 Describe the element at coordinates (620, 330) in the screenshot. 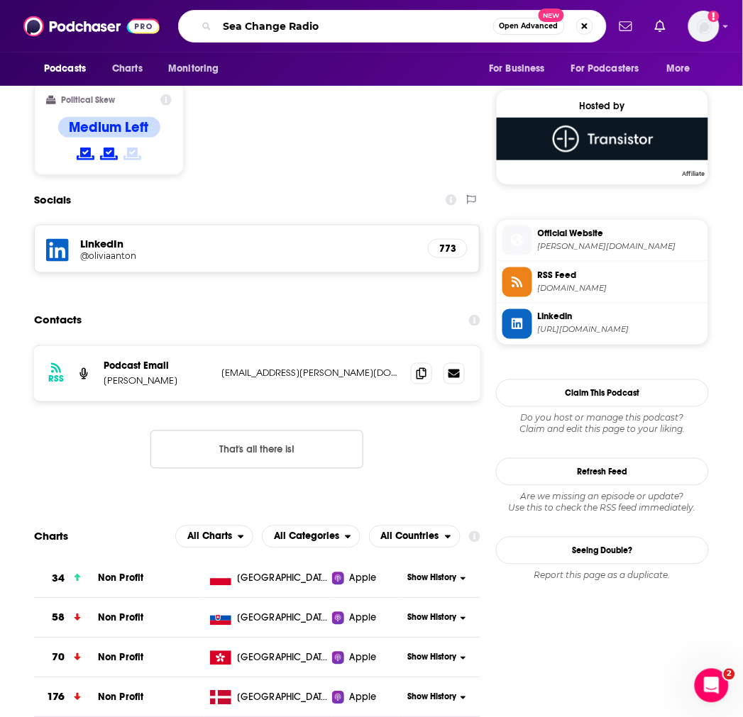

I see `span: https://www.linkedin.com/in/oliviaanton` at that location.